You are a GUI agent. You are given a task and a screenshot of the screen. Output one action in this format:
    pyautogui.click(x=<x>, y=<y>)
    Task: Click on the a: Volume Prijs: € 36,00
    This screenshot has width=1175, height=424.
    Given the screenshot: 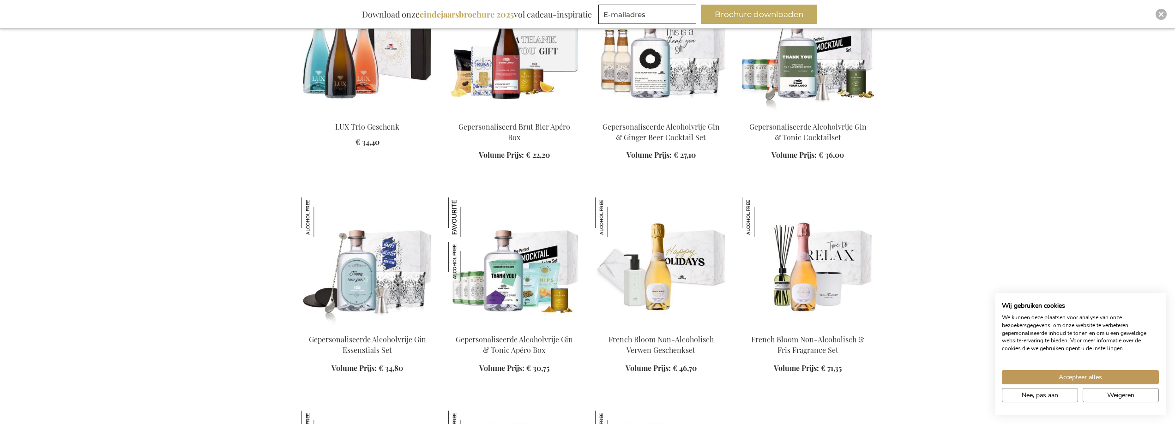 What is the action you would take?
    pyautogui.click(x=808, y=155)
    